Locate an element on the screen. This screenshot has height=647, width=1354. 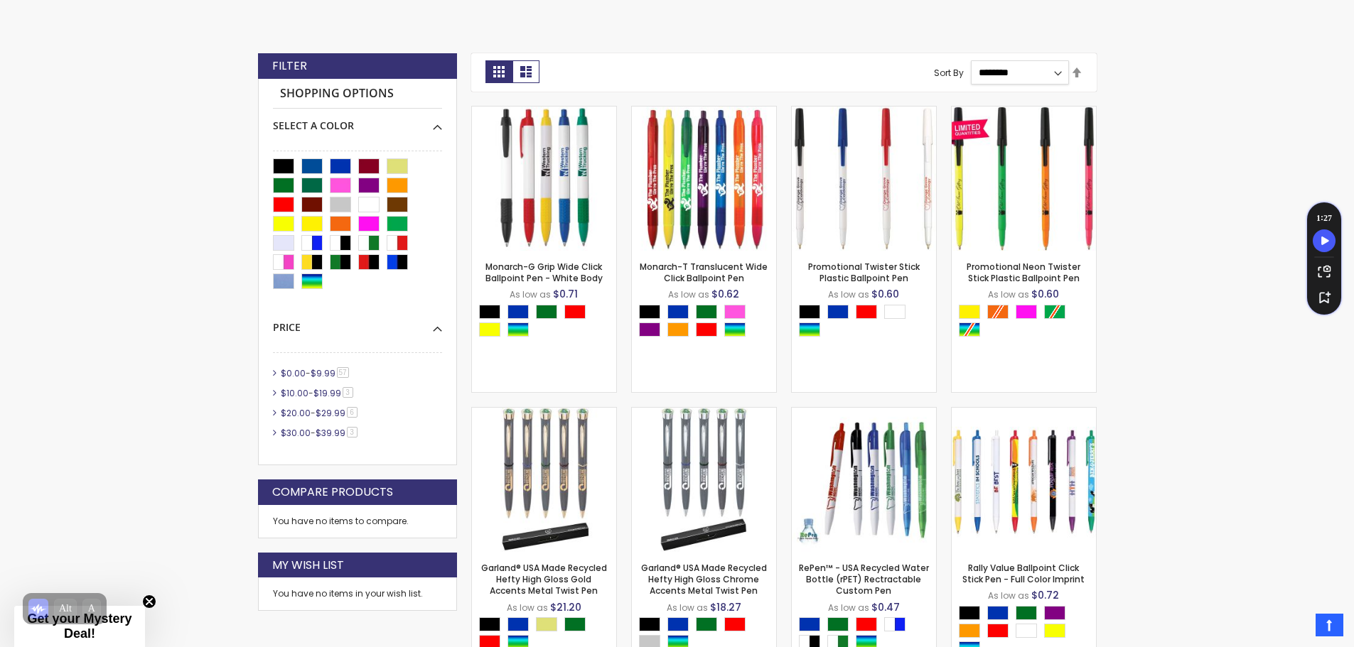
img: RePen™ - USA Recycled Water Bottle (rPET) Rectractable Custom Pen is located at coordinates (864, 480).